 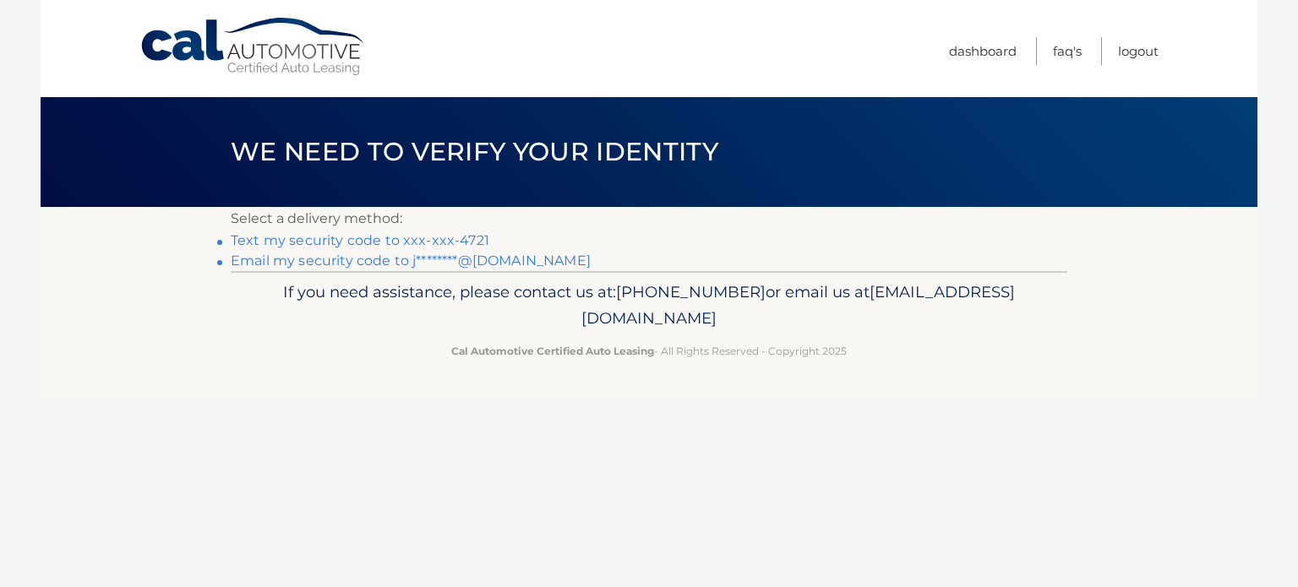 What do you see at coordinates (1067, 51) in the screenshot?
I see `a: FAQ's` at bounding box center [1067, 51].